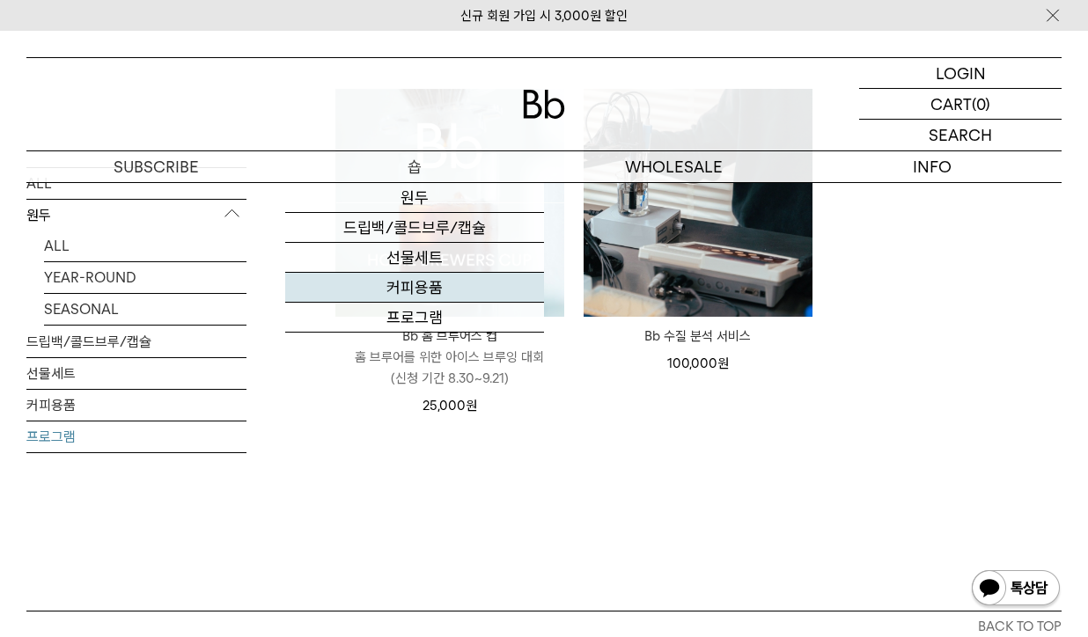  I want to click on p: 홈 브루어를 위한 아이스 브루잉 대회 (신청 기간 8.30~9.21), so click(450, 368).